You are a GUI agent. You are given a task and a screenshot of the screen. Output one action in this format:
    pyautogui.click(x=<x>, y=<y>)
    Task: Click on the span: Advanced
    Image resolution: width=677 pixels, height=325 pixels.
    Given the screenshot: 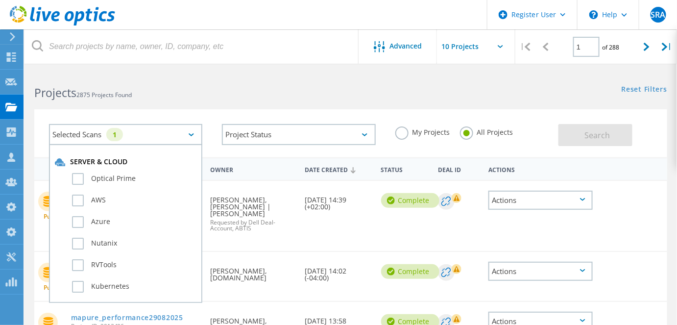 What is the action you would take?
    pyautogui.click(x=406, y=46)
    